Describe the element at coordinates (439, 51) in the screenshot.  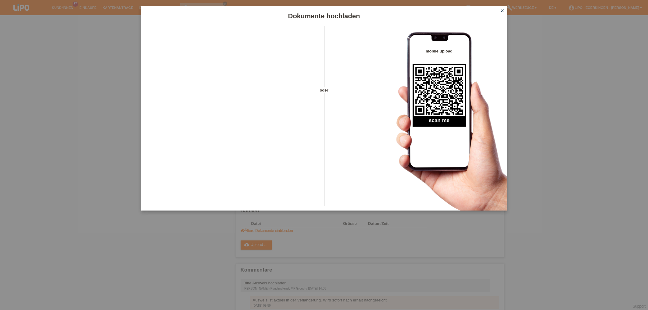
I see `h4: mobile upload` at that location.